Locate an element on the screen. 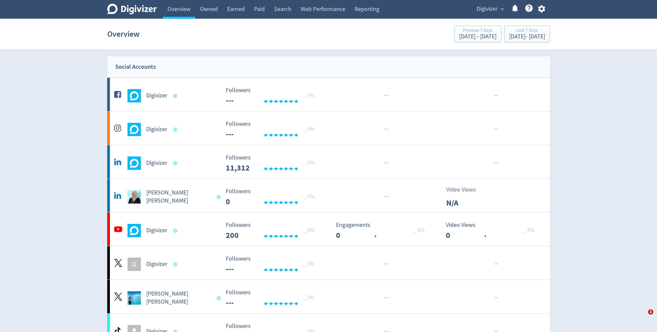 Image resolution: width=657 pixels, height=332 pixels. a: Digivizer undefinedDigivizer Followers --- _ 0% Followers 200 Engagements 0 Engagements 0 _ 0% Vi... is located at coordinates (329, 229).